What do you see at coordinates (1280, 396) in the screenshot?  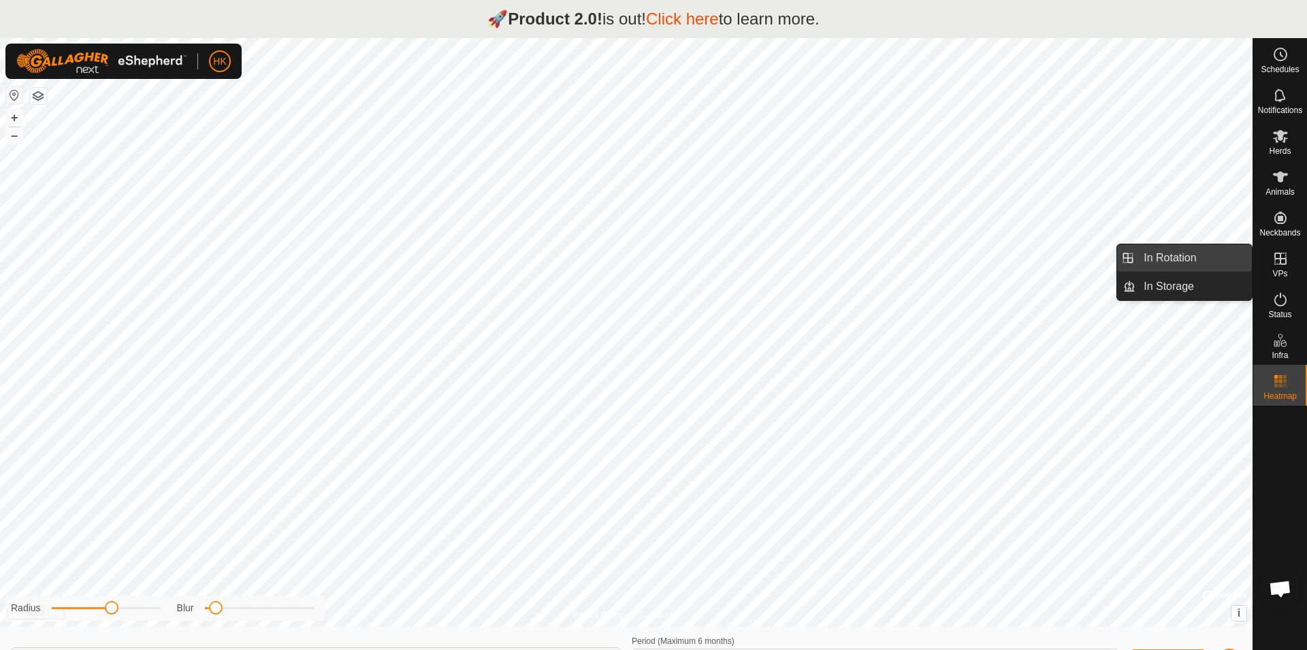 I see `span: Heatmap` at bounding box center [1280, 396].